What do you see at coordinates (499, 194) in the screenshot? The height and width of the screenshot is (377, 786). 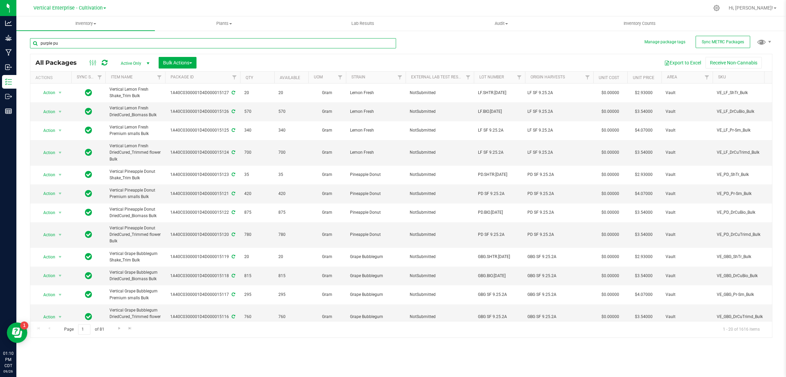 I see `span: PD SF 9.25.2A` at bounding box center [499, 194].